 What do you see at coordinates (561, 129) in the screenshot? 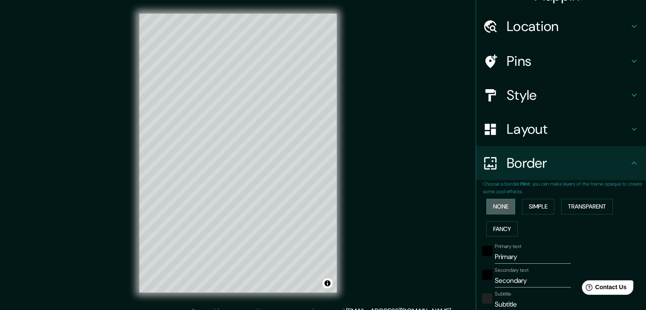
I see `div: Layout` at bounding box center [561, 129].